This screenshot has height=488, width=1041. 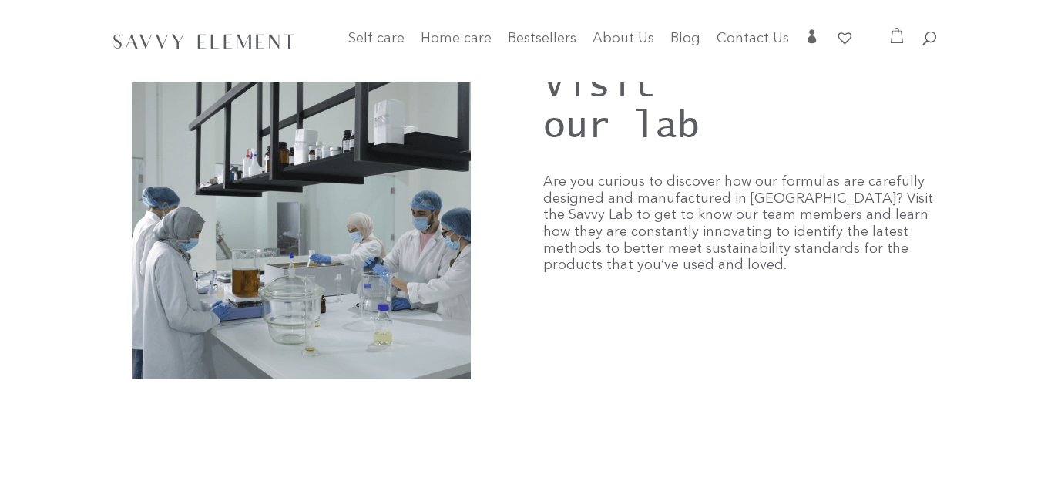 What do you see at coordinates (376, 49) in the screenshot?
I see `a: Self care` at bounding box center [376, 49].